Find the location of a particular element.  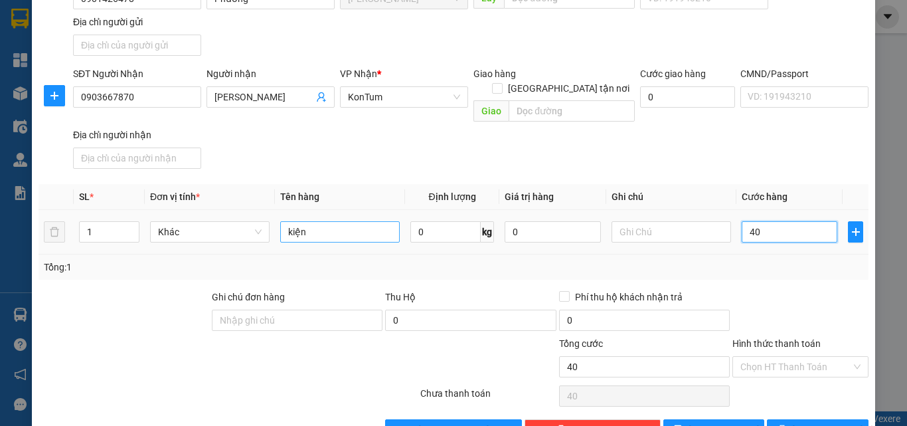

div: Địa chỉ người nhận is located at coordinates (137, 135).